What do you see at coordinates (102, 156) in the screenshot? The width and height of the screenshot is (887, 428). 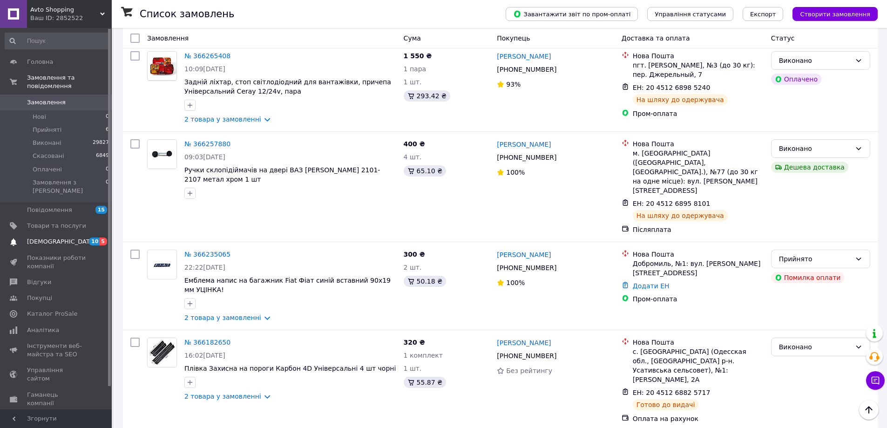 I see `span: 6849` at bounding box center [102, 156].